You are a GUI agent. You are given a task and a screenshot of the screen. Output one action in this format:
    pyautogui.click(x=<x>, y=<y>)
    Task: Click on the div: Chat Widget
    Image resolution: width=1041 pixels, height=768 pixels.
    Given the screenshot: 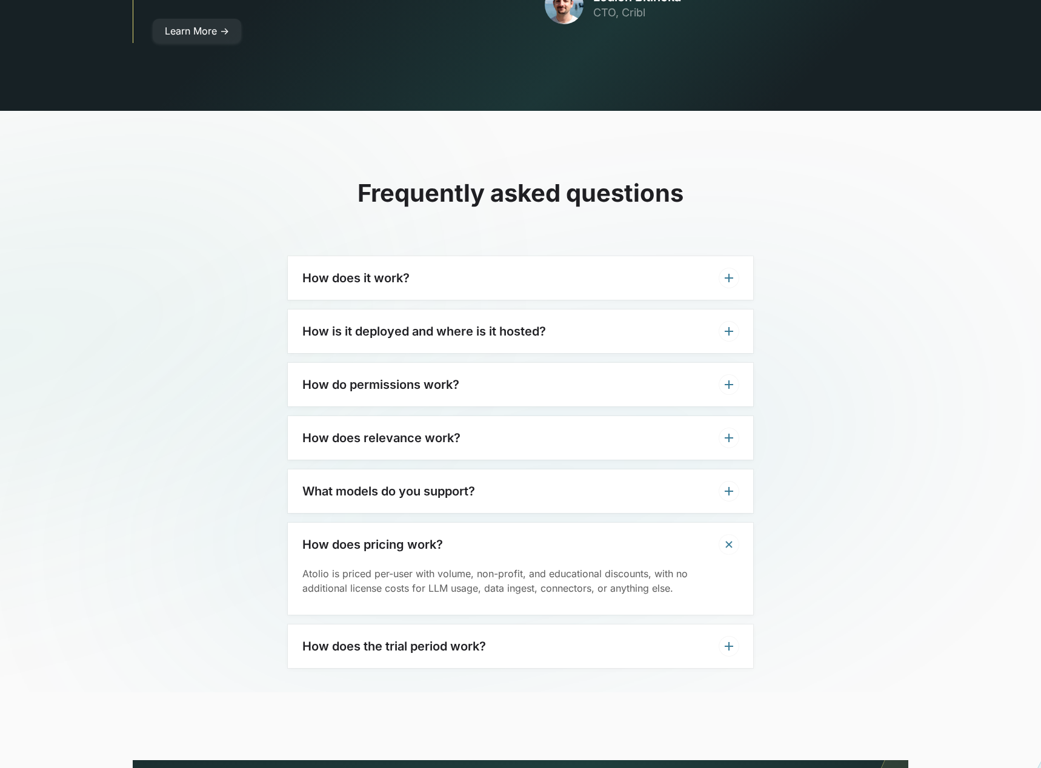 What is the action you would take?
    pyautogui.click(x=1010, y=739)
    